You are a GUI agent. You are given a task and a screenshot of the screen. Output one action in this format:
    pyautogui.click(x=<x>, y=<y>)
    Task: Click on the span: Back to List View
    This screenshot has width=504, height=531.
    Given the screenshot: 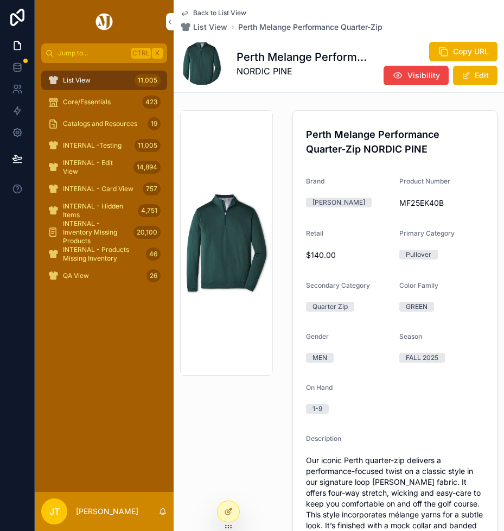 What is the action you would take?
    pyautogui.click(x=220, y=13)
    